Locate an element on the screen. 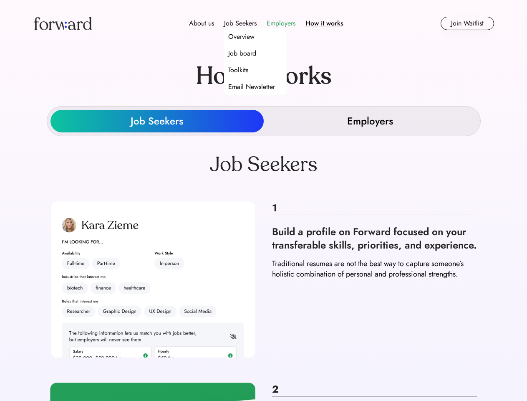 This screenshot has width=527, height=401. div: 2 is located at coordinates (375, 389).